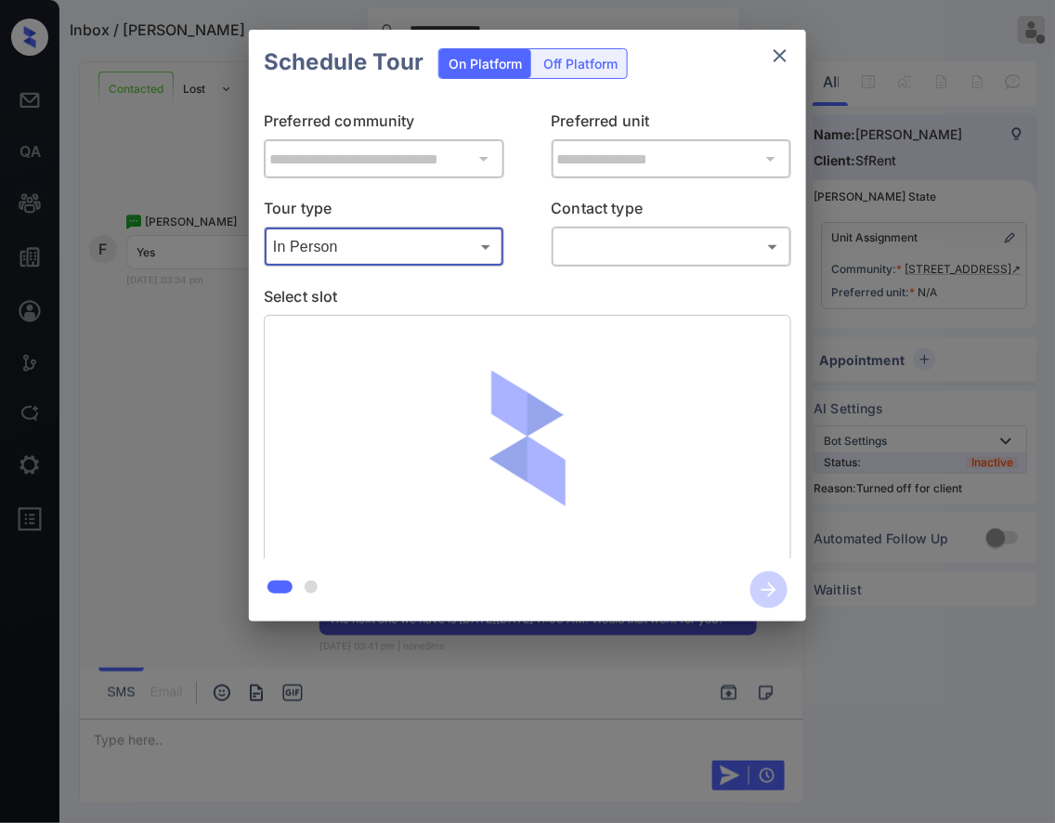 The width and height of the screenshot is (1055, 823). Describe the element at coordinates (344, 62) in the screenshot. I see `h2: Schedule Tour` at that location.